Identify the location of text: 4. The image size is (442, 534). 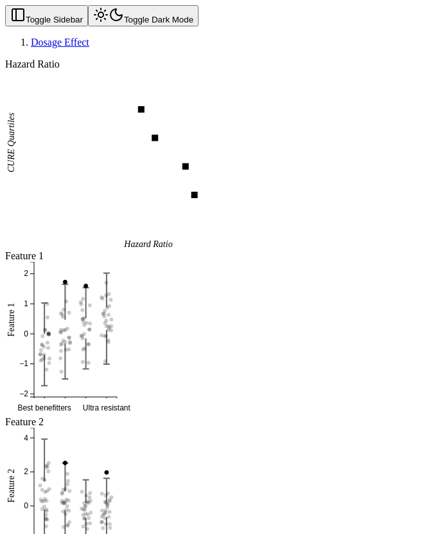
(26, 438).